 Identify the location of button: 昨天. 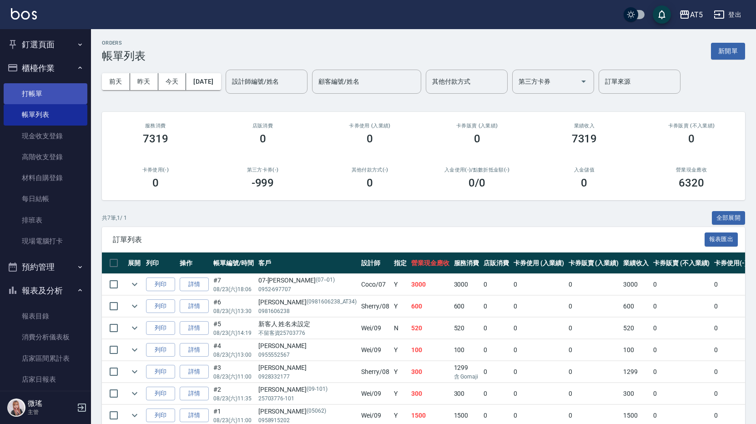
(144, 81).